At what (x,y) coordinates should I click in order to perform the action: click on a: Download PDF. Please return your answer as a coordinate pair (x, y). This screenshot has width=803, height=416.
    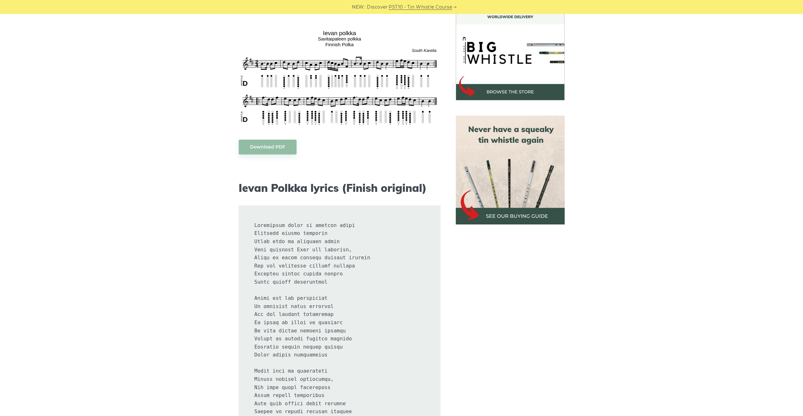
    Looking at the image, I should click on (267, 147).